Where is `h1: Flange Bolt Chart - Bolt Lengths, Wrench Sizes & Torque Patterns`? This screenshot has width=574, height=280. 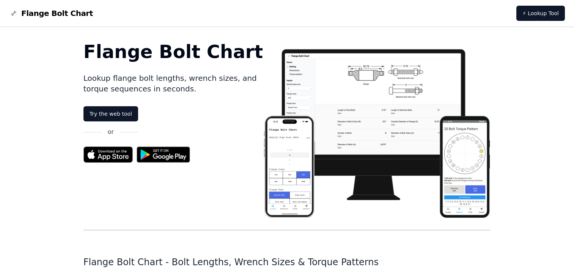 h1: Flange Bolt Chart - Bolt Lengths, Wrench Sizes & Torque Patterns is located at coordinates (287, 262).